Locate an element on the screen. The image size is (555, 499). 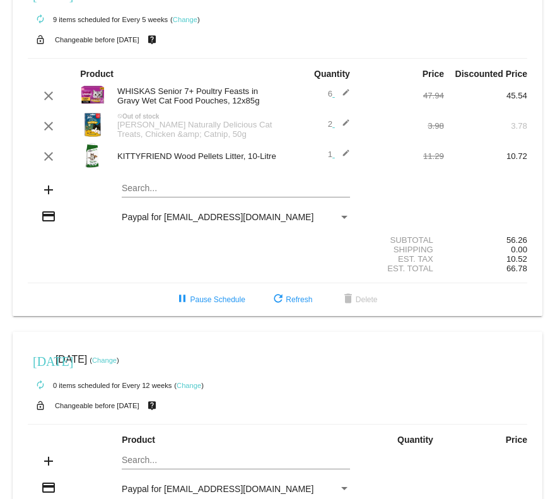
div: WHISKAS Senior 7+ Poultry Feasts in Gravy Wet Cat Food Pouches, 12x85g is located at coordinates (194, 96).